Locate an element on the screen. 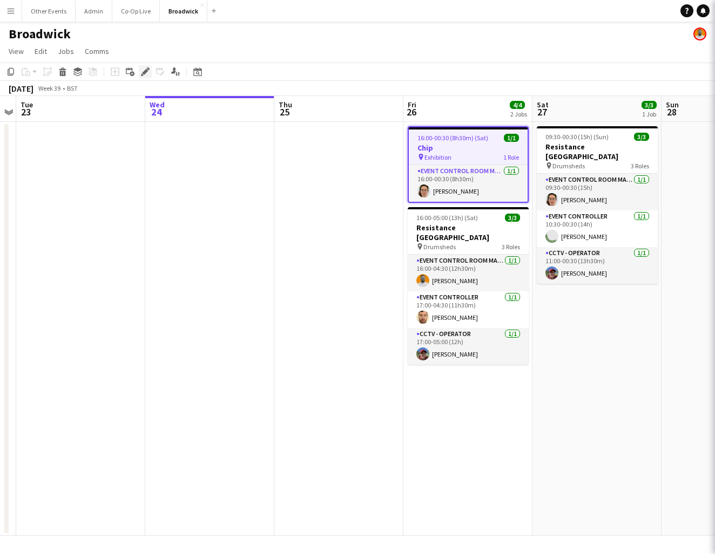 The height and width of the screenshot is (554, 715). button: Admin is located at coordinates (94, 11).